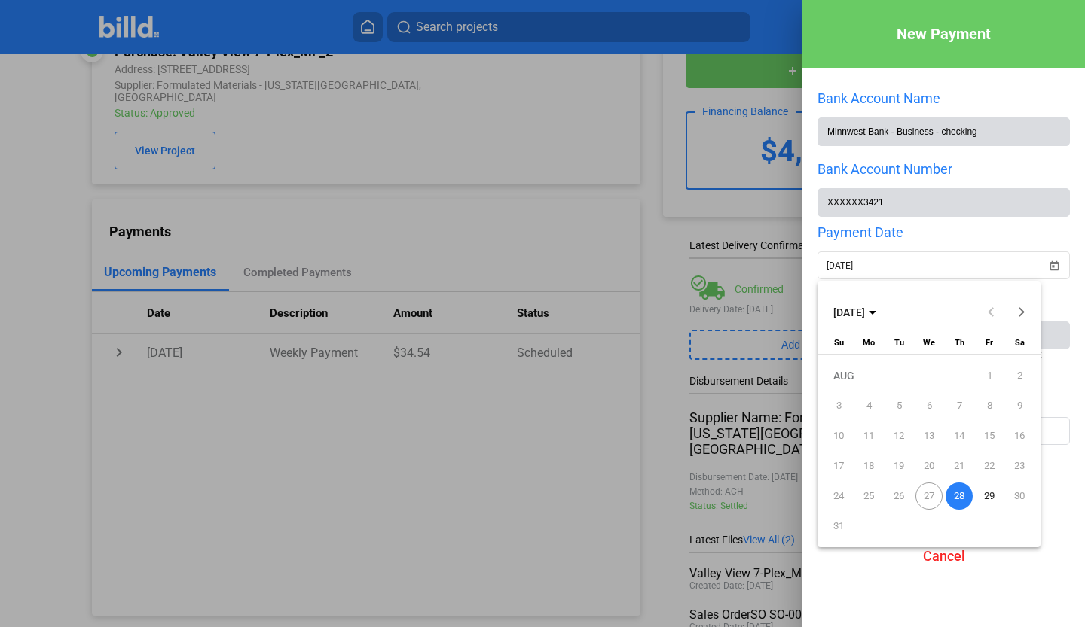 Image resolution: width=1085 pixels, height=627 pixels. I want to click on button: August 15, 2025, so click(989, 436).